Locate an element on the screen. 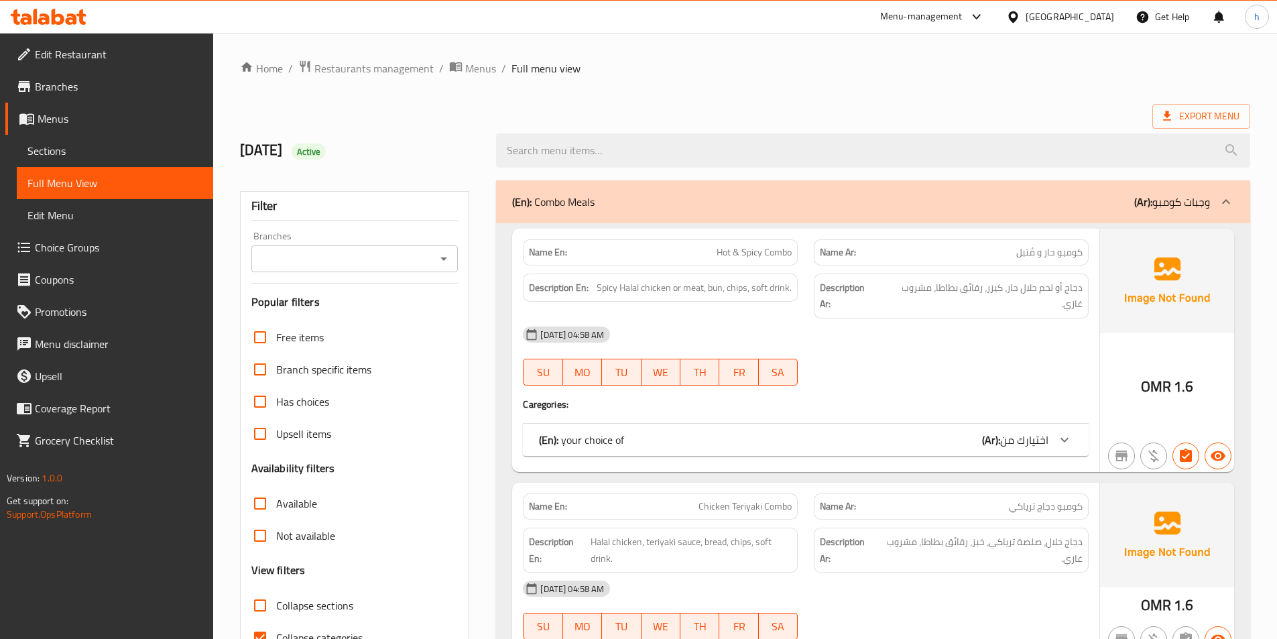  span: Menu disclaimer is located at coordinates (119, 344).